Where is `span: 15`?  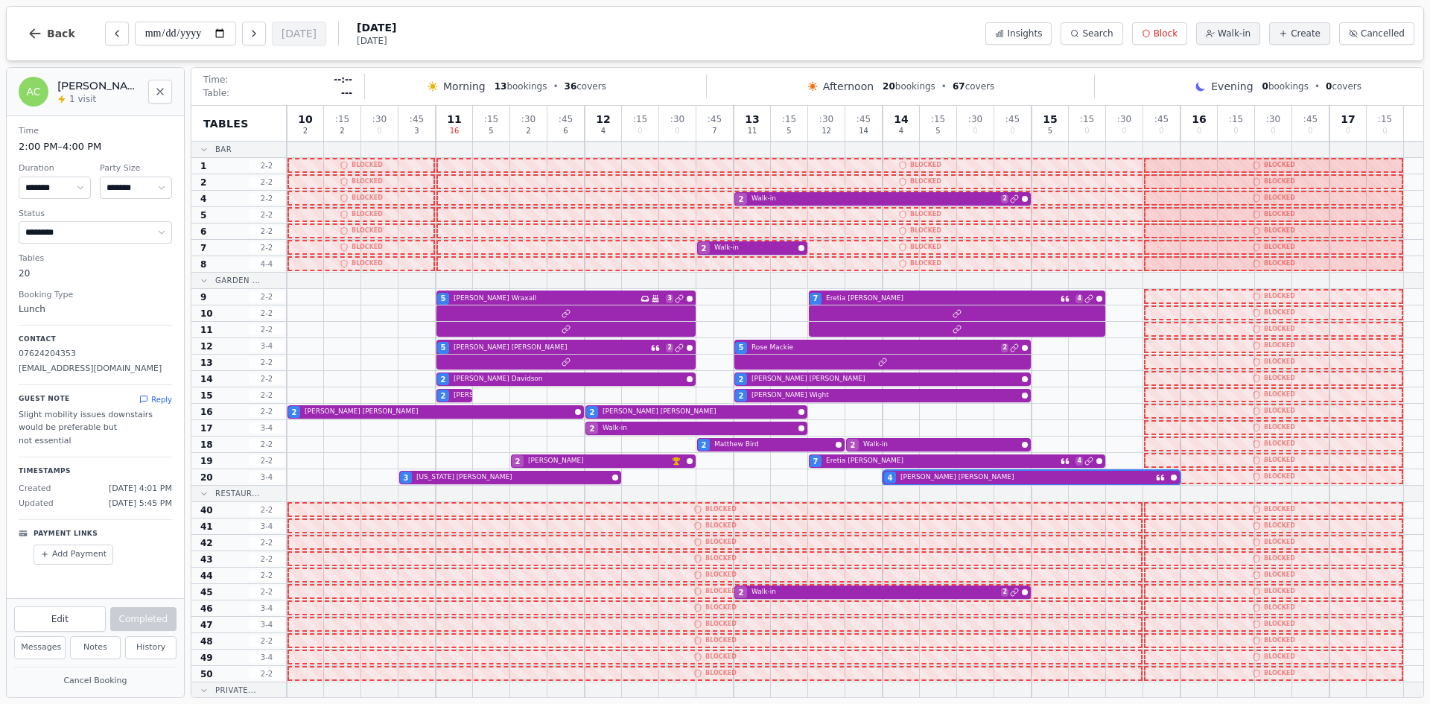
span: 15 is located at coordinates (1050, 119).